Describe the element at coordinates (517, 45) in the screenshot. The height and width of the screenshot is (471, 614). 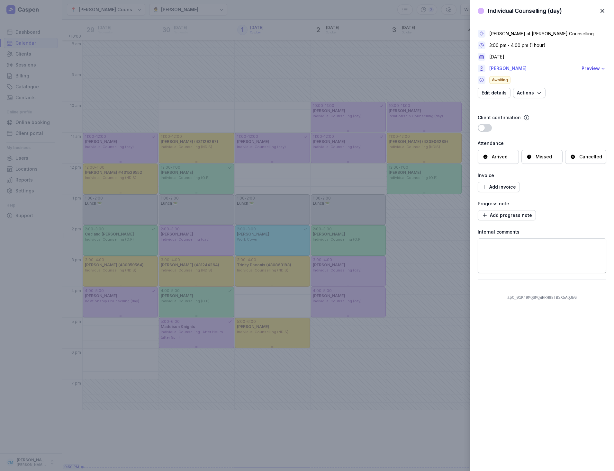
I see `div: 3:00 pm - 4:00 pm (1 hour)` at that location.